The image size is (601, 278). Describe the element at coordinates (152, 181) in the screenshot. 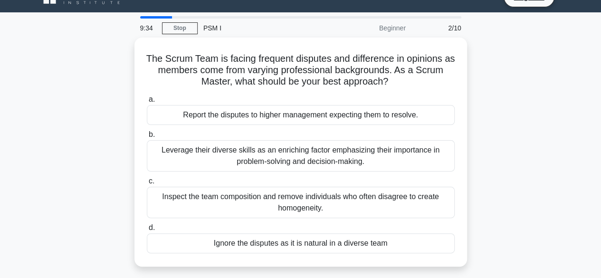

I see `span: c.` at that location.